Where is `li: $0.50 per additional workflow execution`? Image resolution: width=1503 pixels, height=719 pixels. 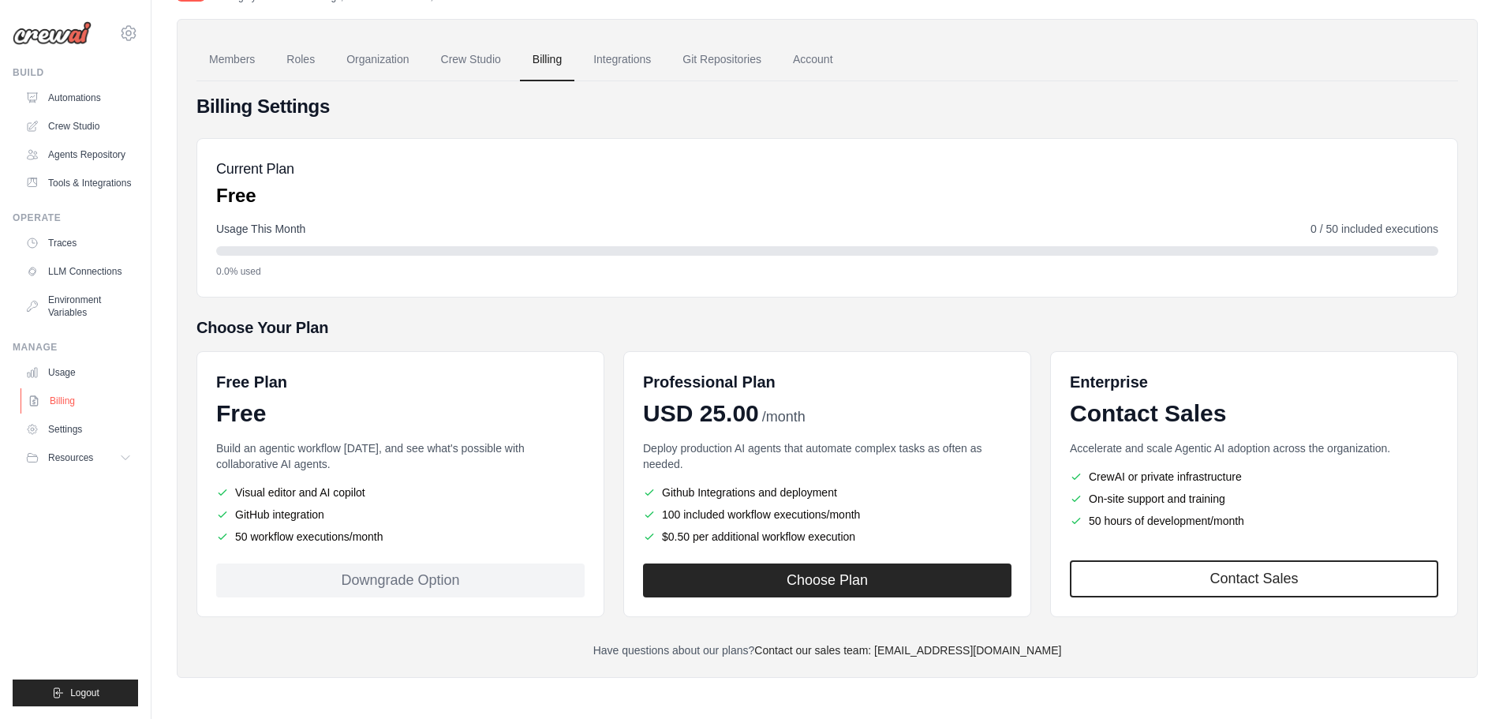
li: $0.50 per additional workflow execution is located at coordinates (827, 536).